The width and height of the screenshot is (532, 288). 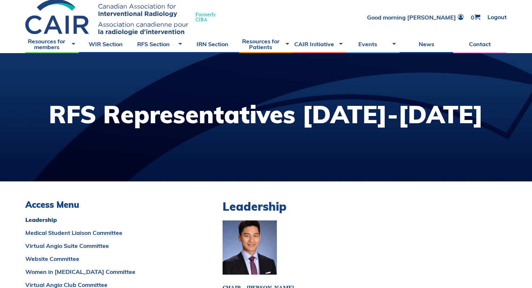 What do you see at coordinates (106, 233) in the screenshot?
I see `a: Medical Student Liaison Committee` at bounding box center [106, 233].